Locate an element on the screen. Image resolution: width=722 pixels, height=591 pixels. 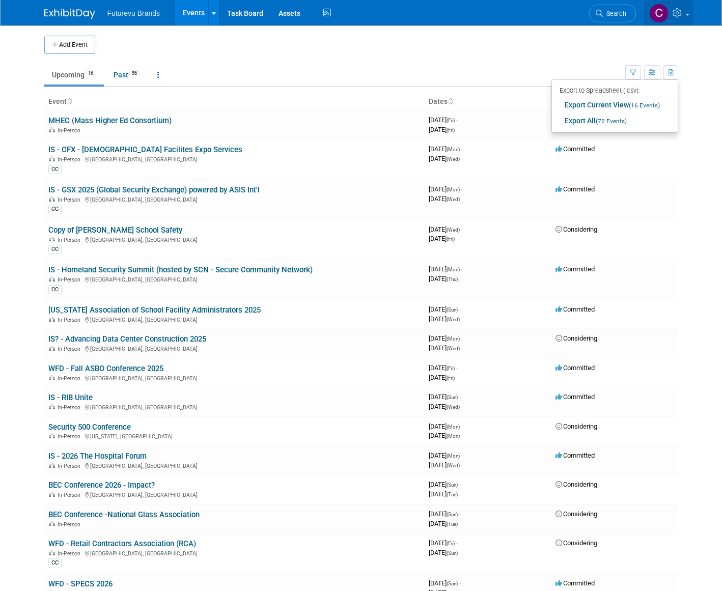
span: 56 is located at coordinates (134, 73).